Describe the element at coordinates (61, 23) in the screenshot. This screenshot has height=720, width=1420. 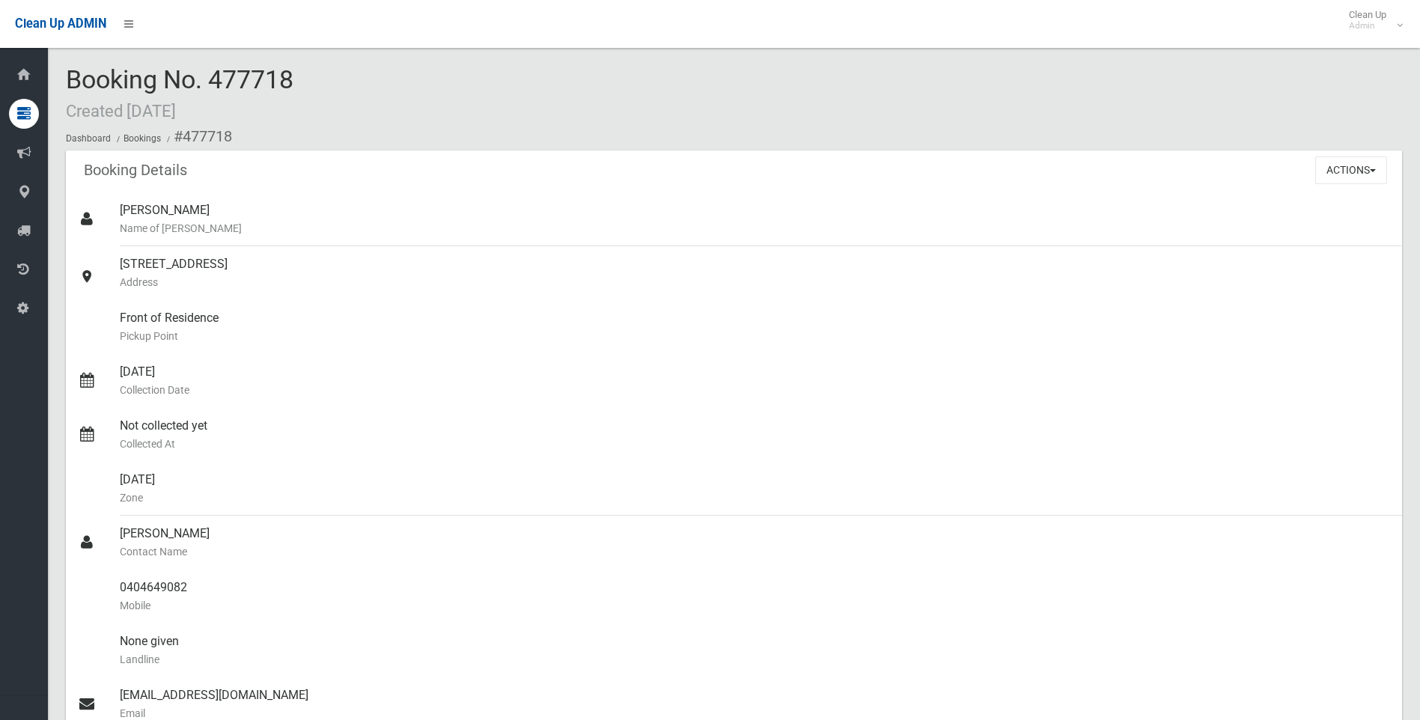
I see `span: Clean Up ADMIN` at that location.